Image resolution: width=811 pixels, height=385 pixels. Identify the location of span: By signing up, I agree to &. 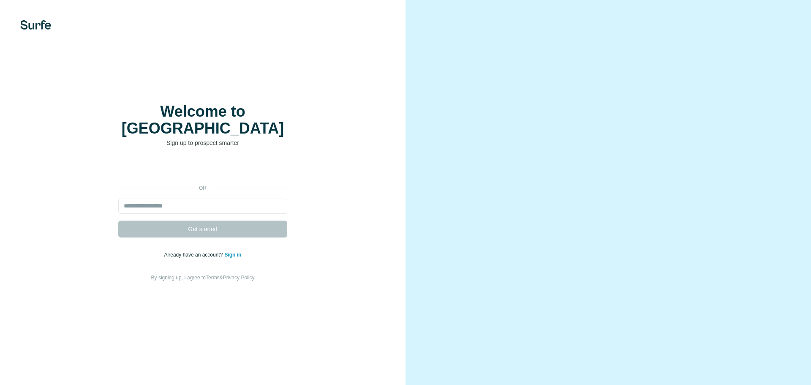
(203, 277).